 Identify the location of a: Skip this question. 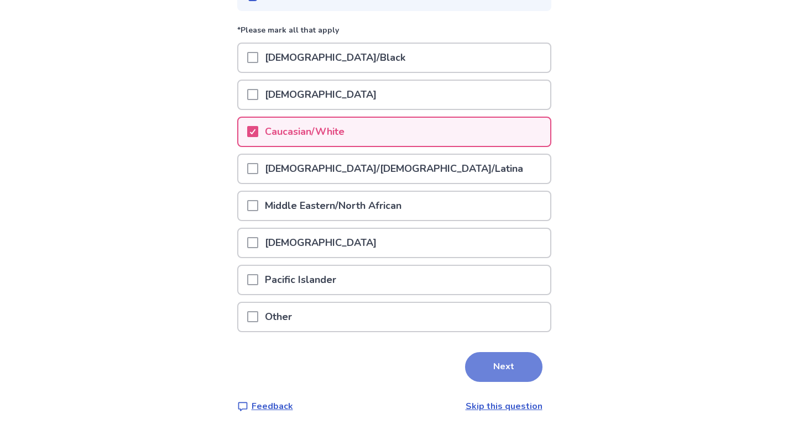
(504, 406).